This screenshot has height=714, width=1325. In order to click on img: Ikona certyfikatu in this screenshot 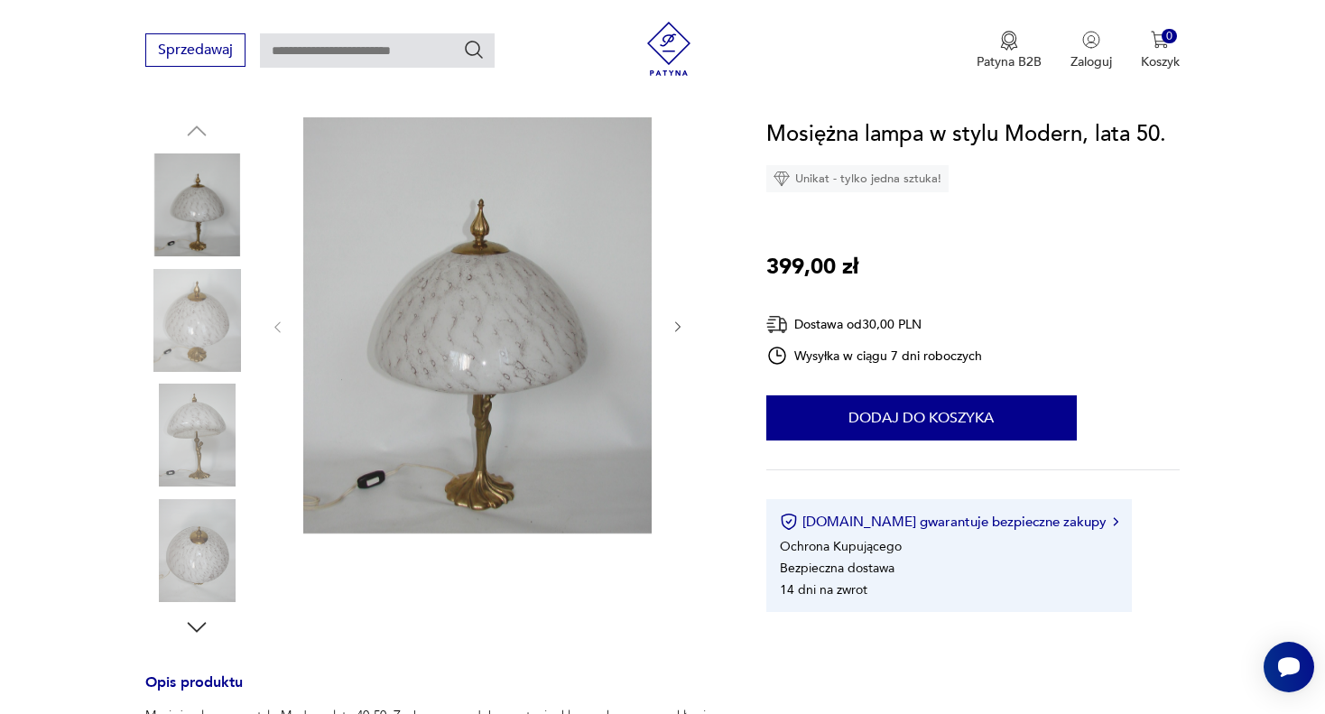, I will do `click(789, 522)`.